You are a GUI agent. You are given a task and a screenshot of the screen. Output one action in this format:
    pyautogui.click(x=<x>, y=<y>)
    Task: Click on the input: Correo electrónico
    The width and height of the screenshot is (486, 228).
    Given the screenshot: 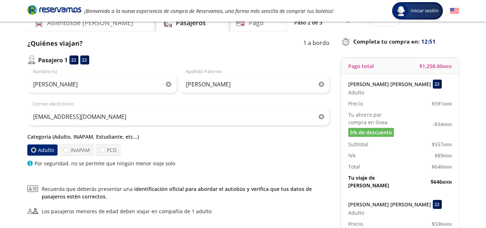 What is the action you would take?
    pyautogui.click(x=179, y=117)
    